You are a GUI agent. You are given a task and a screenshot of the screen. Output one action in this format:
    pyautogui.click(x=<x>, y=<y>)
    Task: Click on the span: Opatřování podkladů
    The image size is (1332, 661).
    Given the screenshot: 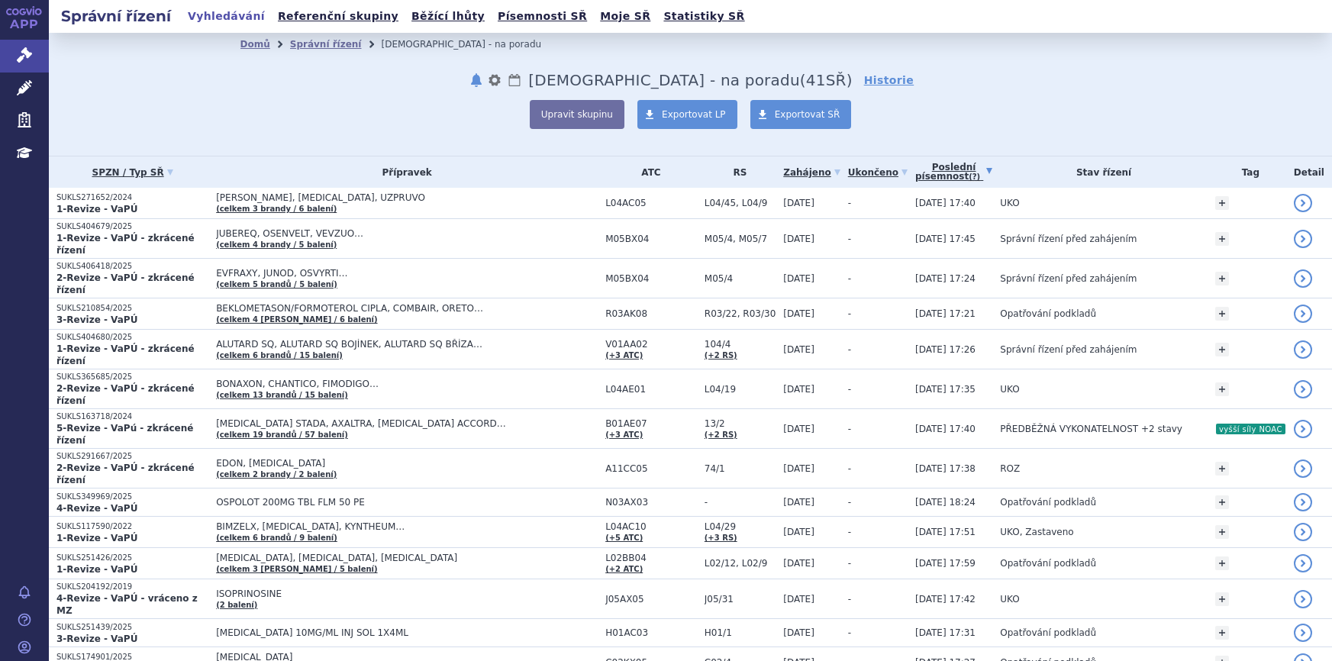 What is the action you would take?
    pyautogui.click(x=1048, y=314)
    